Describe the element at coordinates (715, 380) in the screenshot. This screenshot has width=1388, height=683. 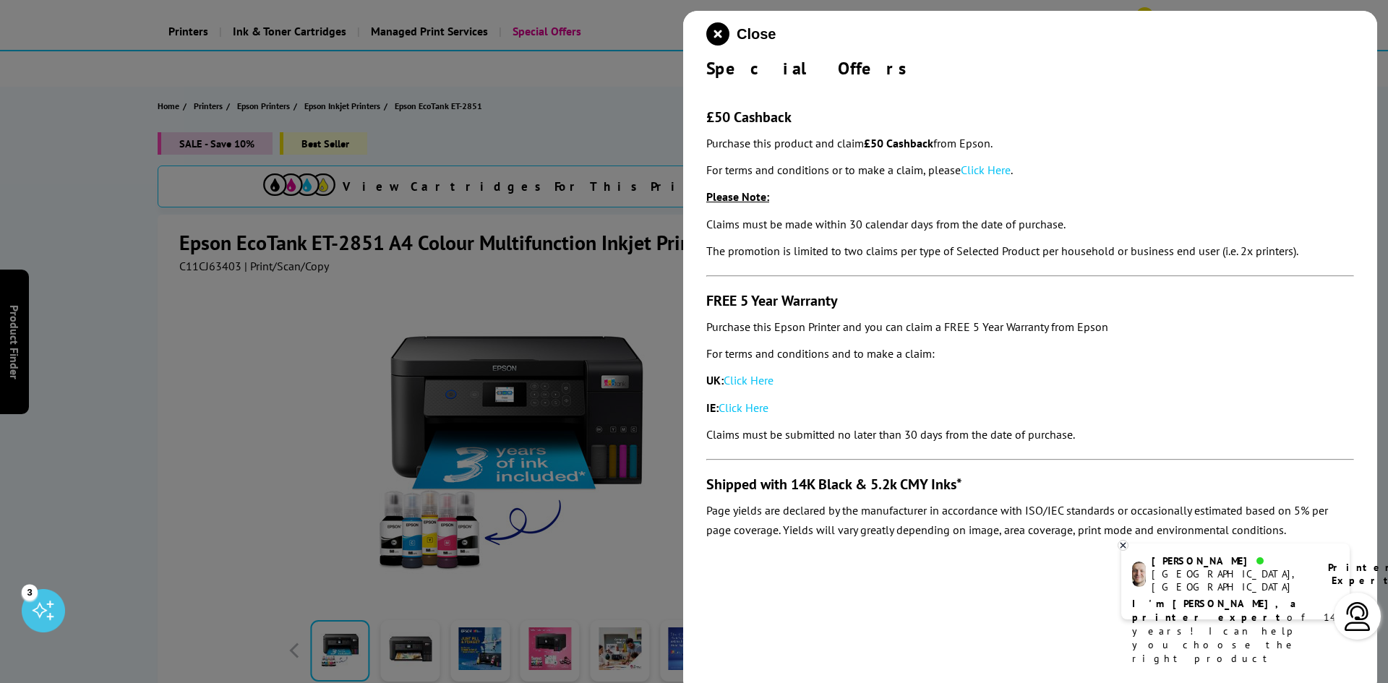
I see `strong: UK:` at that location.